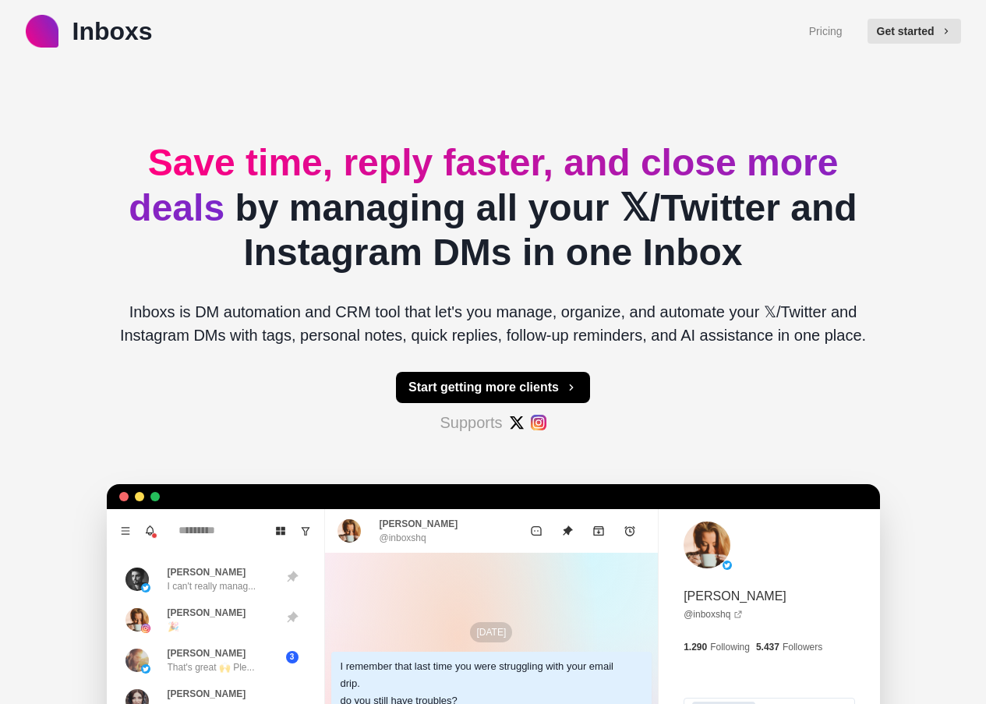 Image resolution: width=986 pixels, height=704 pixels. What do you see at coordinates (493, 324) in the screenshot?
I see `p: Inboxs is DM automation and CRM tool that let's you manage, organize, and automate your 𝕏/Twitter...` at bounding box center [493, 324].